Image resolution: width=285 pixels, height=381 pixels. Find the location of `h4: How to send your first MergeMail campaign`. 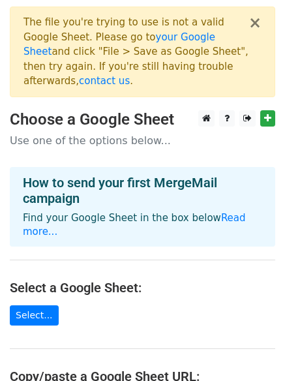

h4: How to send your first MergeMail campaign is located at coordinates (142, 191).